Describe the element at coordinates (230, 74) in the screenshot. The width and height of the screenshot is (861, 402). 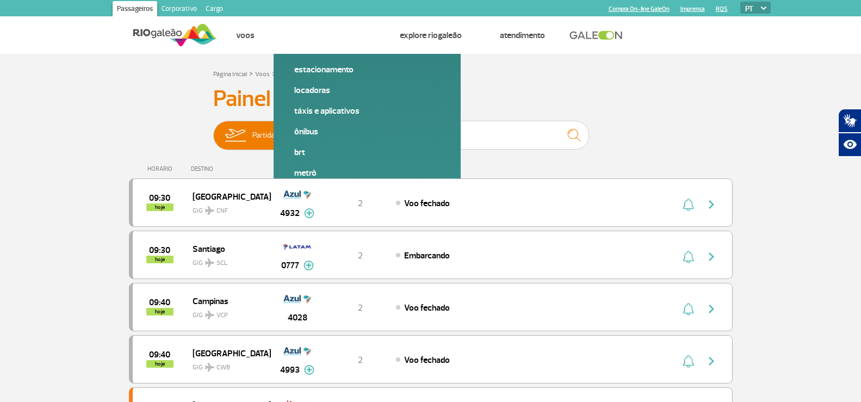
I see `a: Página Inicial` at that location.